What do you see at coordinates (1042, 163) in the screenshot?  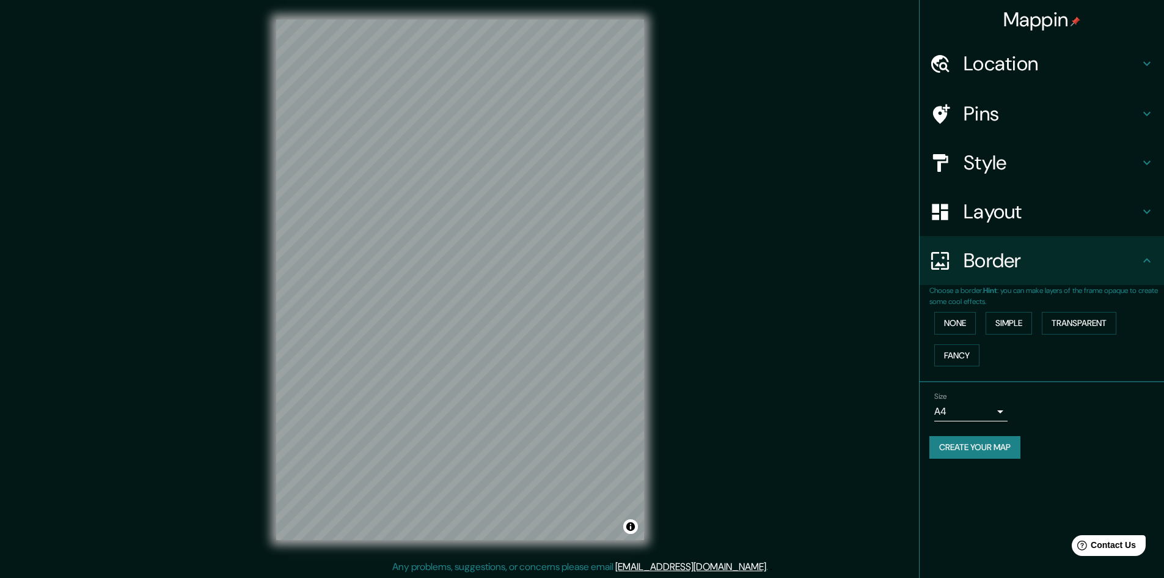 I see `div: Style` at bounding box center [1042, 163].